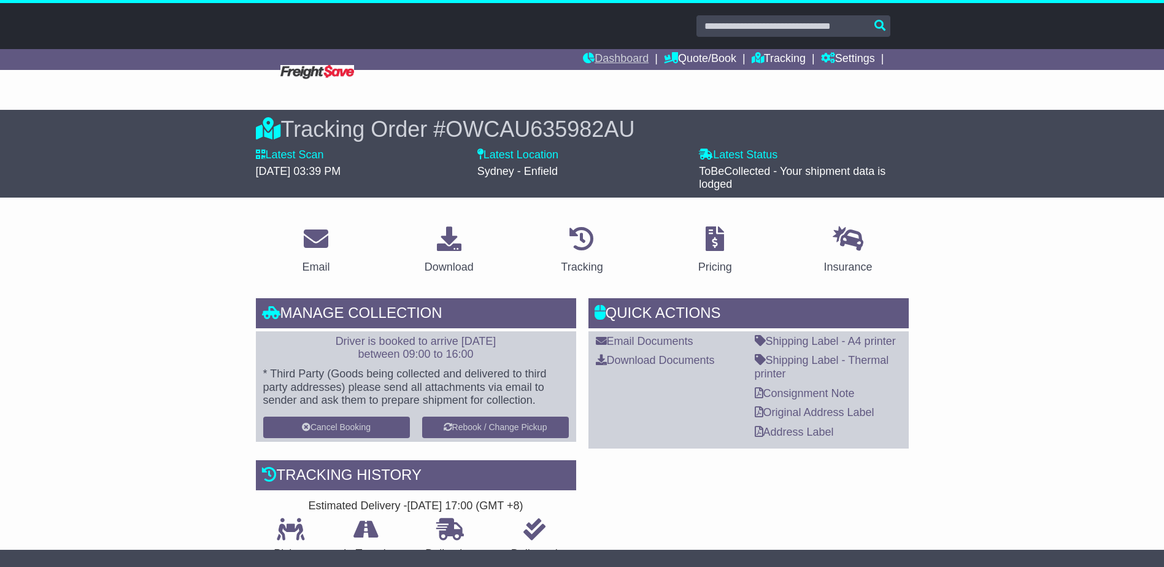 This screenshot has width=1164, height=567. I want to click on div: Pricing, so click(715, 267).